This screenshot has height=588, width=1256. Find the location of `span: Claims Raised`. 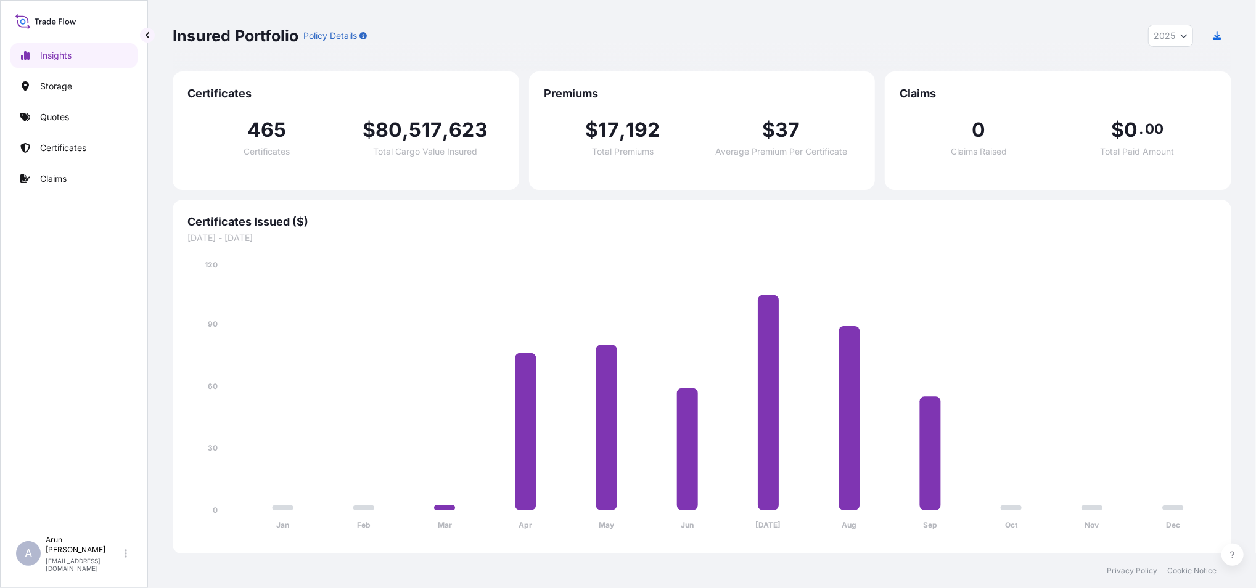

span: Claims Raised is located at coordinates (979, 152).